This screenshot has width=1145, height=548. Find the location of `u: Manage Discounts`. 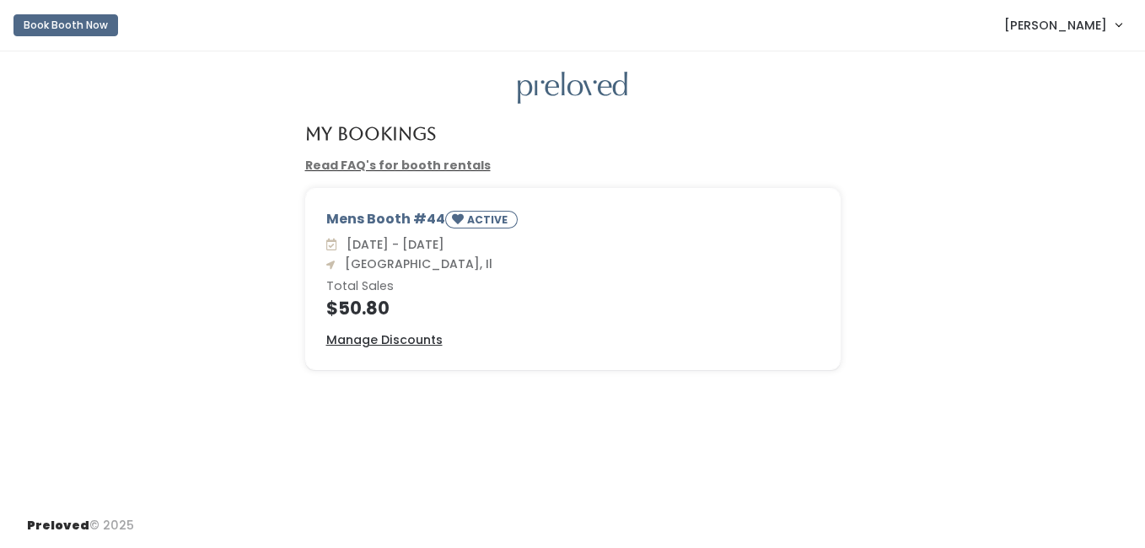

u: Manage Discounts is located at coordinates (384, 340).